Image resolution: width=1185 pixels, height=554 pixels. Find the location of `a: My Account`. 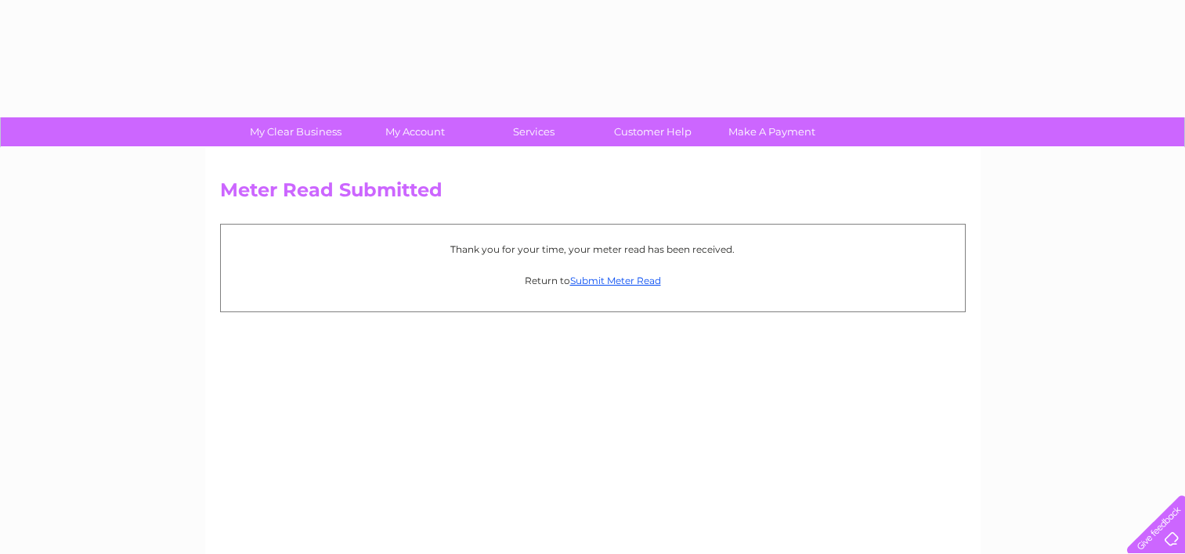

a: My Account is located at coordinates (414, 132).